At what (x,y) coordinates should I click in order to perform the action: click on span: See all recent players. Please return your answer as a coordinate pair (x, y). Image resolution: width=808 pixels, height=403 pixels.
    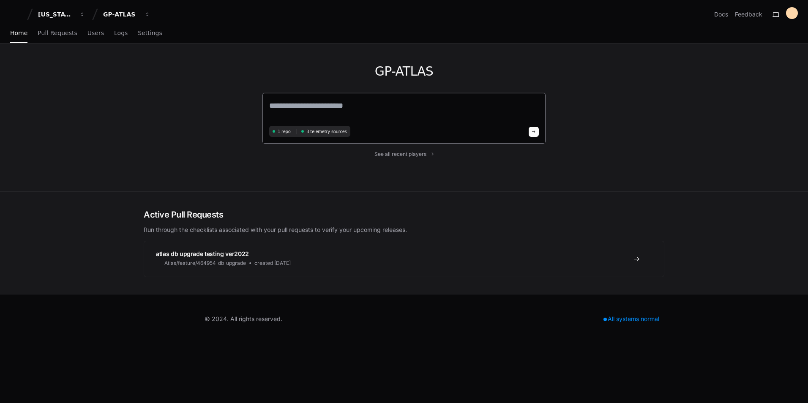
    Looking at the image, I should click on (400, 154).